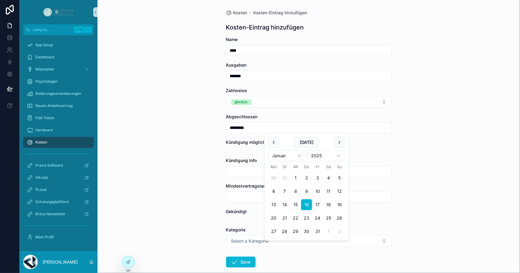 The image size is (520, 273). What do you see at coordinates (284, 167) in the screenshot?
I see `th: Dienstag` at bounding box center [284, 167].